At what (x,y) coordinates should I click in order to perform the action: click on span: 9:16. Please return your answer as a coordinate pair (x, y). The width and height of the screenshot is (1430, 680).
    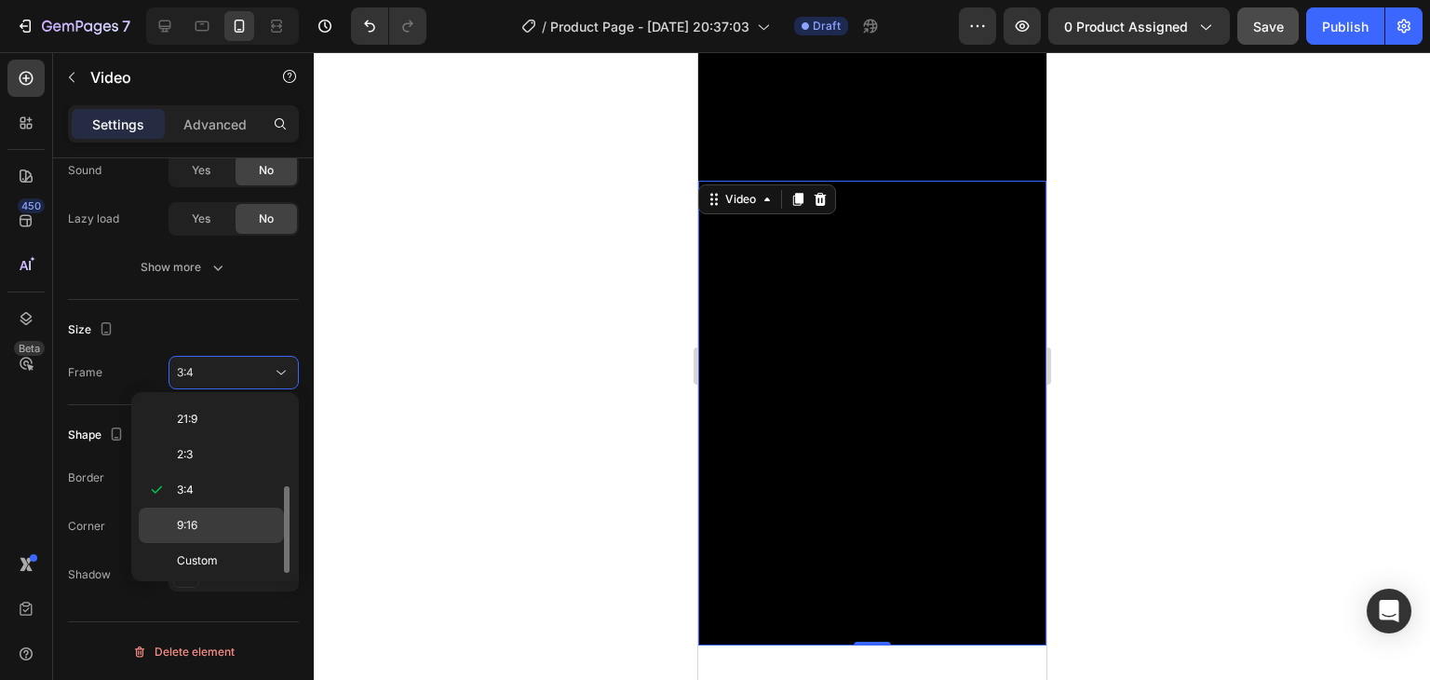
    Looking at the image, I should click on (187, 525).